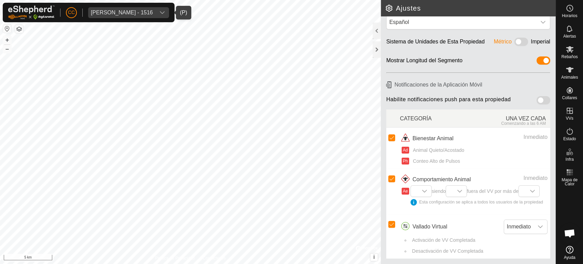 The height and width of the screenshot is (264, 583). I want to click on span: Inmediato, so click(519, 227).